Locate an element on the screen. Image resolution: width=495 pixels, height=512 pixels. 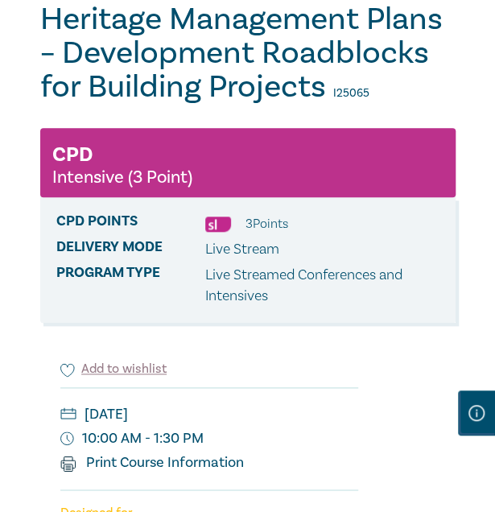
small: Intensive (3 Point) is located at coordinates (122, 177).